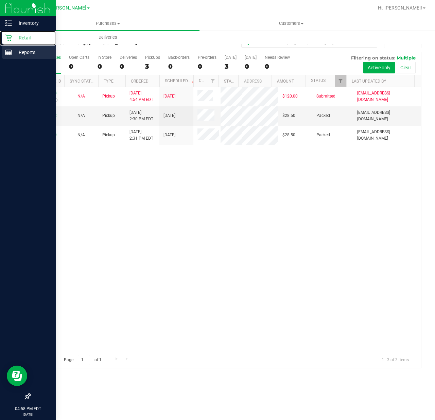 The height and width of the screenshot is (420, 435). Describe the element at coordinates (84, 360) in the screenshot. I see `input: 1` at that location.